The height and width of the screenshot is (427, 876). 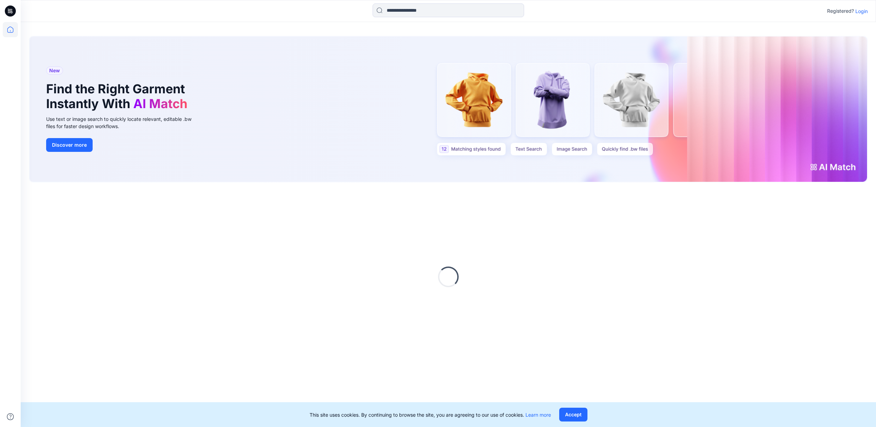 What do you see at coordinates (54, 71) in the screenshot?
I see `span: New` at bounding box center [54, 71].